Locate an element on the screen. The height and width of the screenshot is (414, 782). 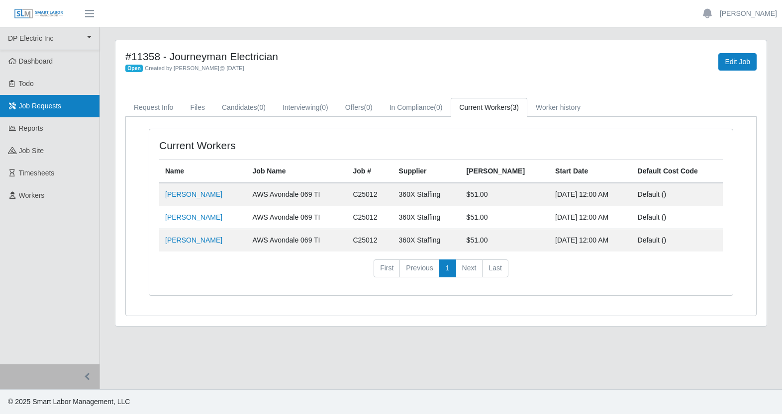
th: Supplier is located at coordinates (427, 172).